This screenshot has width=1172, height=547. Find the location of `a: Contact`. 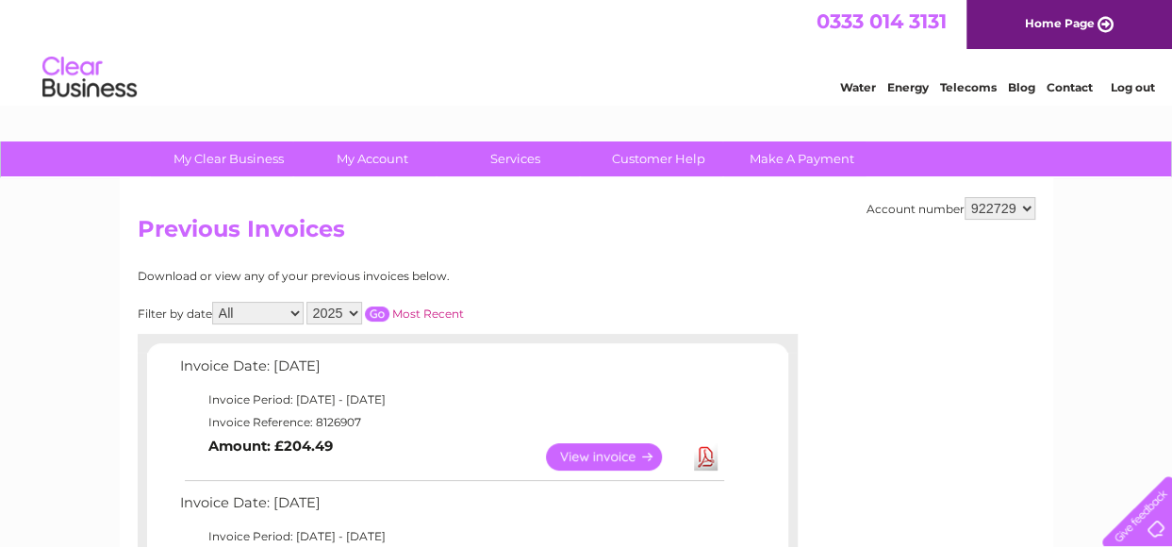

a: Contact is located at coordinates (1069, 87).